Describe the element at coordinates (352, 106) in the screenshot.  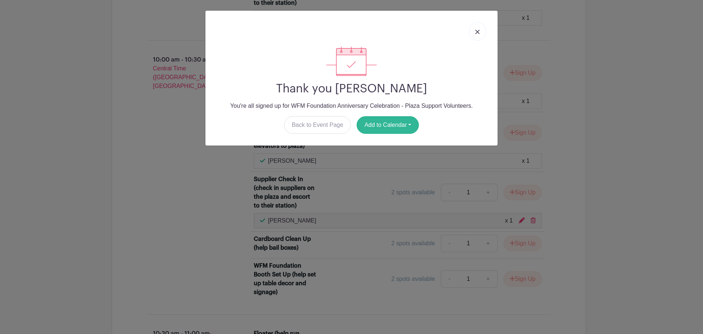
I see `p: You're all signed up for WFM Foundation Anniversary Celebration - Plaza Support Volunteers.` at that location.